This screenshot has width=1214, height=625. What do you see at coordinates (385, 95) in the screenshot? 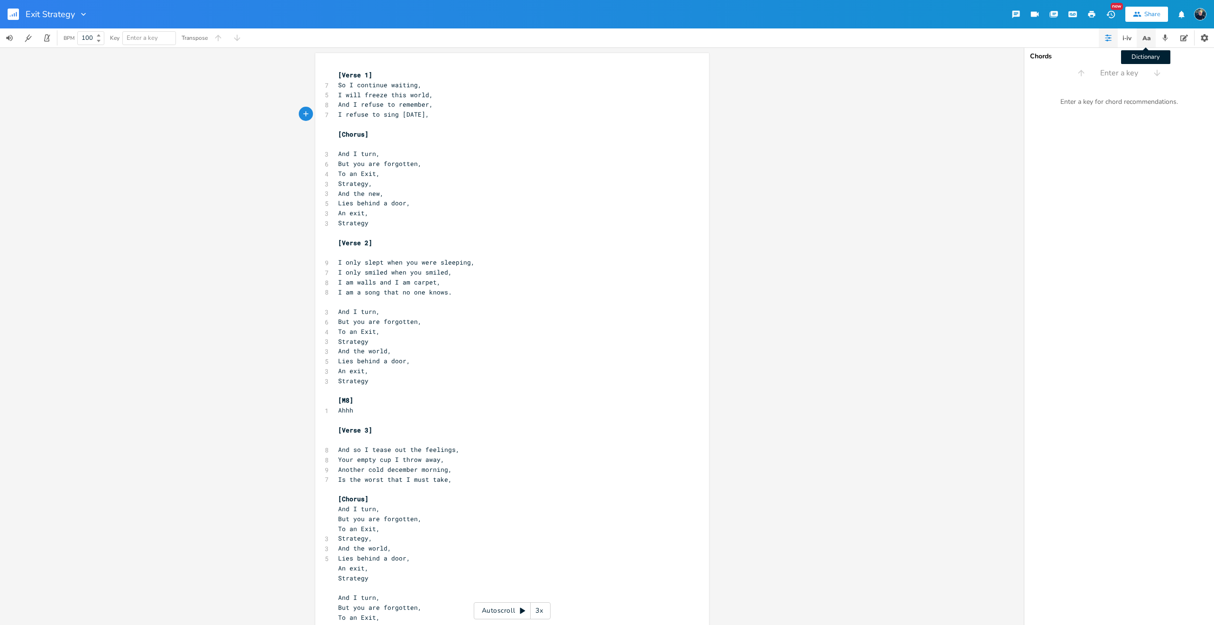
I see `span: I will freeze this world,` at bounding box center [385, 95].